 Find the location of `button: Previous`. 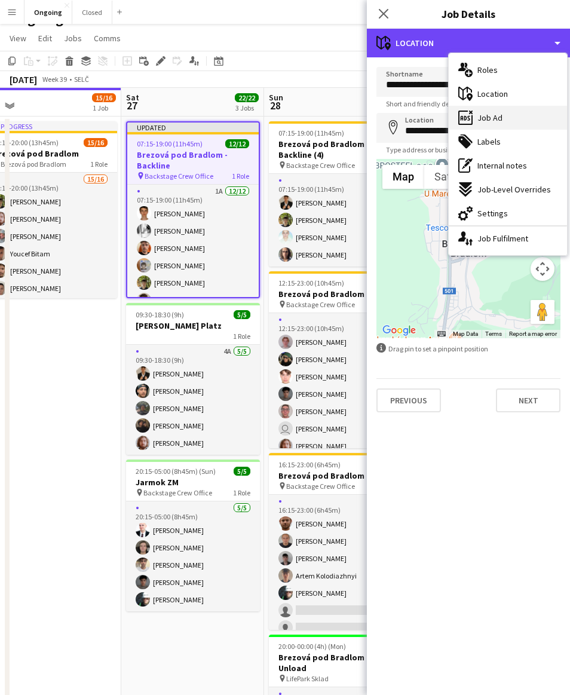

button: Previous is located at coordinates (409, 400).